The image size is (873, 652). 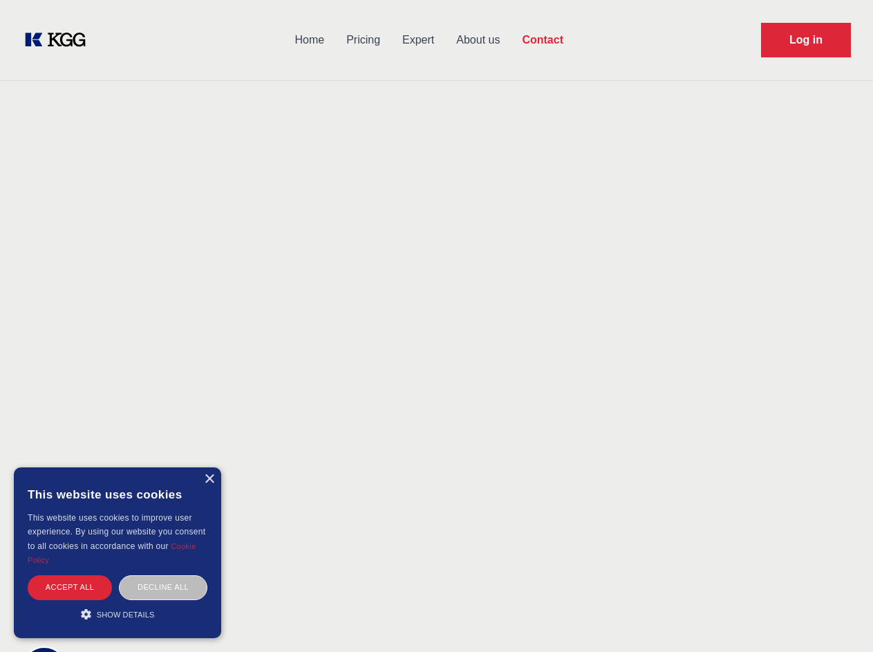 What do you see at coordinates (163, 587) in the screenshot?
I see `div: Decline all` at bounding box center [163, 587].